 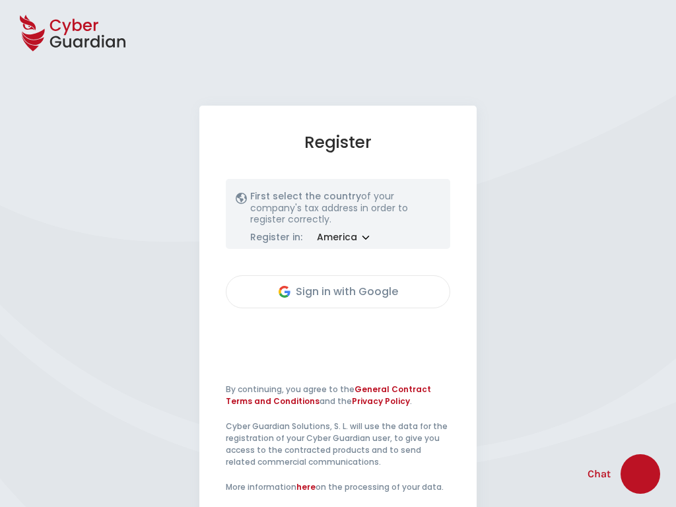 What do you see at coordinates (338, 395) in the screenshot?
I see `p: By continuing, you agree to the and the .` at bounding box center [338, 395].